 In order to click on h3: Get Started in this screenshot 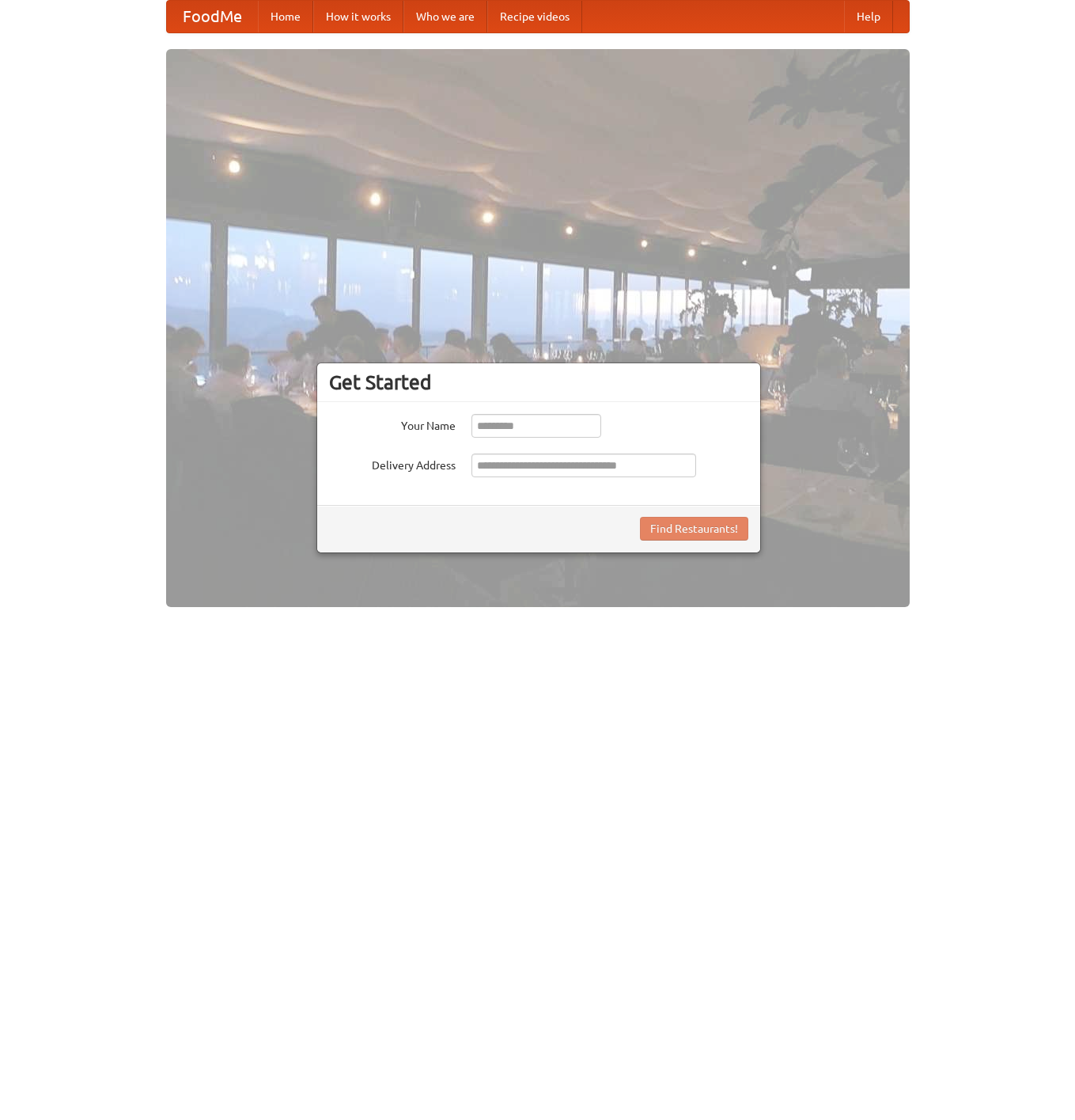, I will do `click(539, 382)`.